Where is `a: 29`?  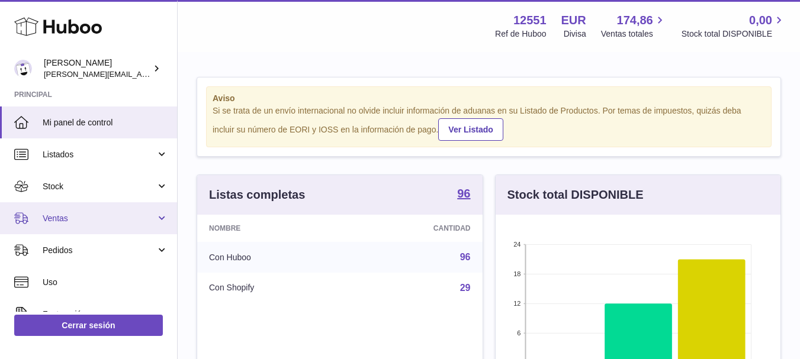 a: 29 is located at coordinates (465, 288).